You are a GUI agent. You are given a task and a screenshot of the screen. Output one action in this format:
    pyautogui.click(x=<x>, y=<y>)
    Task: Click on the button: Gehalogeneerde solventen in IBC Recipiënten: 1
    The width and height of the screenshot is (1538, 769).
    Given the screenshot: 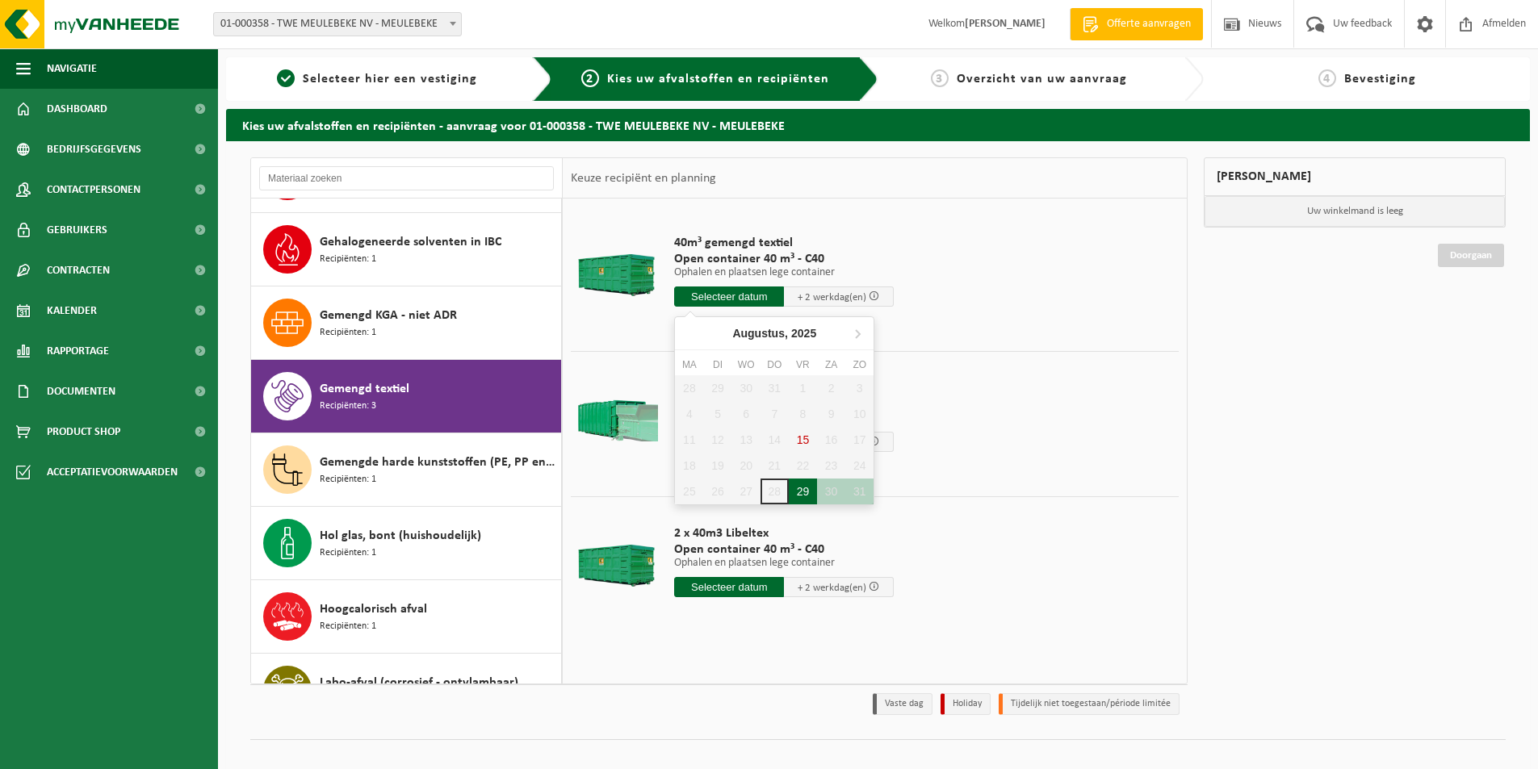 What is the action you would take?
    pyautogui.click(x=406, y=249)
    